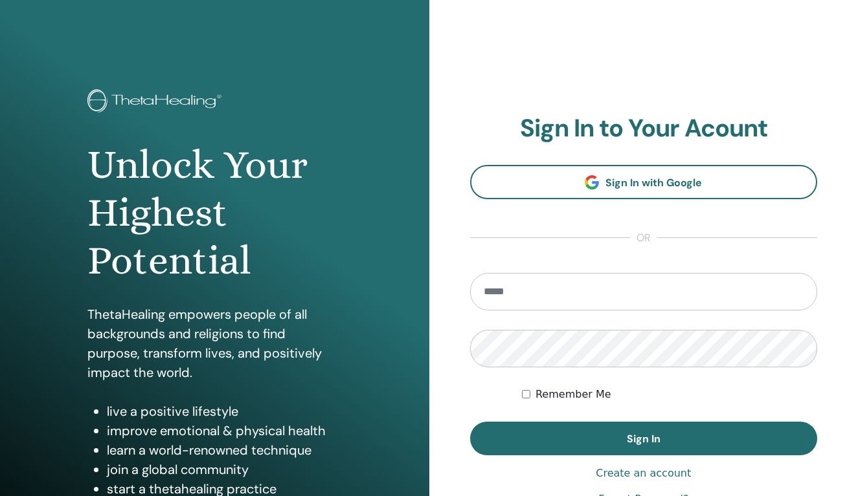  I want to click on span: or, so click(643, 238).